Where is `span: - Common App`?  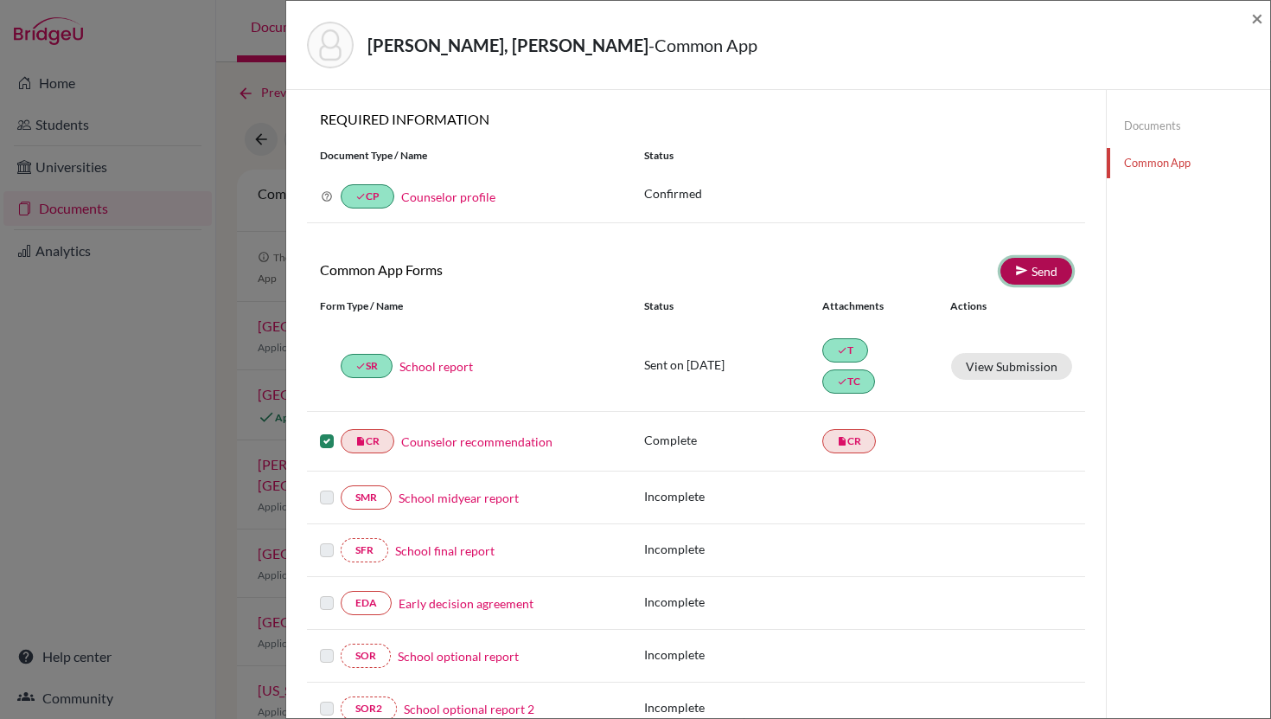 span: - Common App is located at coordinates (703, 45).